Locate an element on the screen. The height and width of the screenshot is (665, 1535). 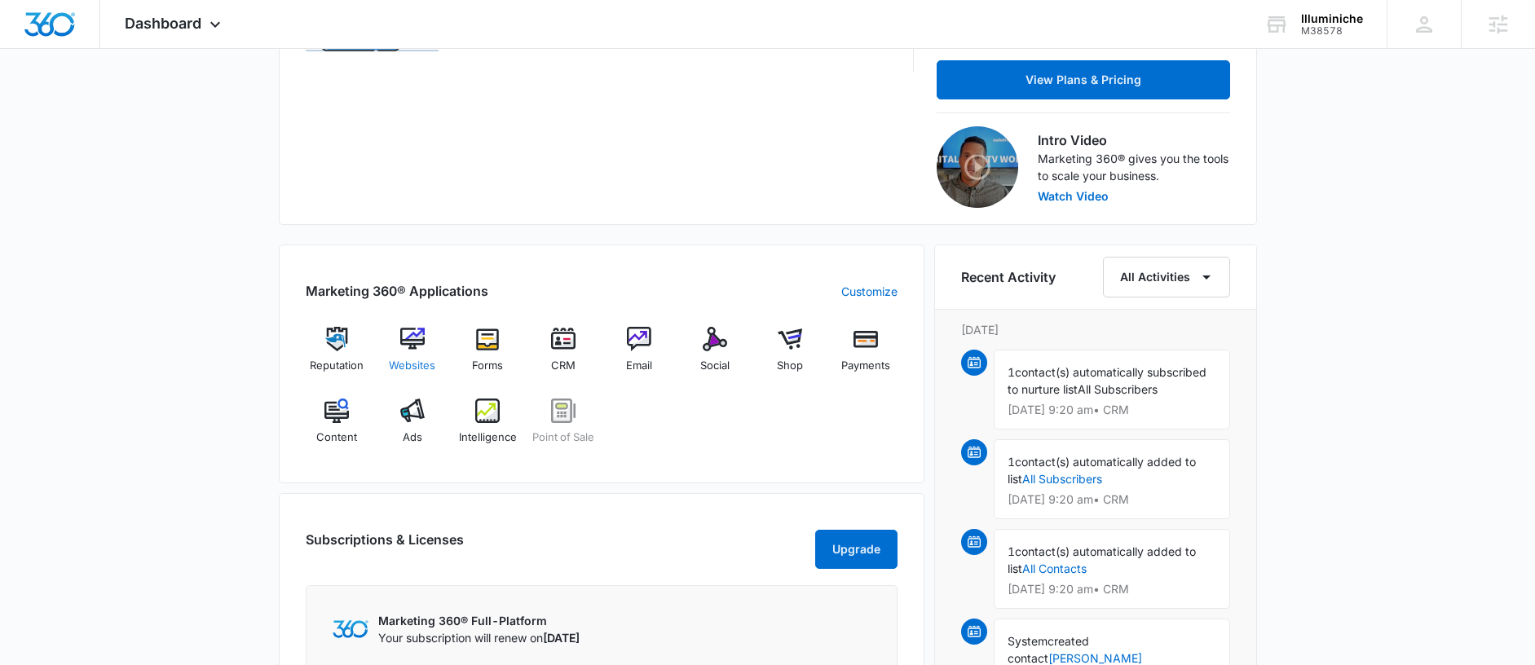
button: Watch Video is located at coordinates (1073, 196).